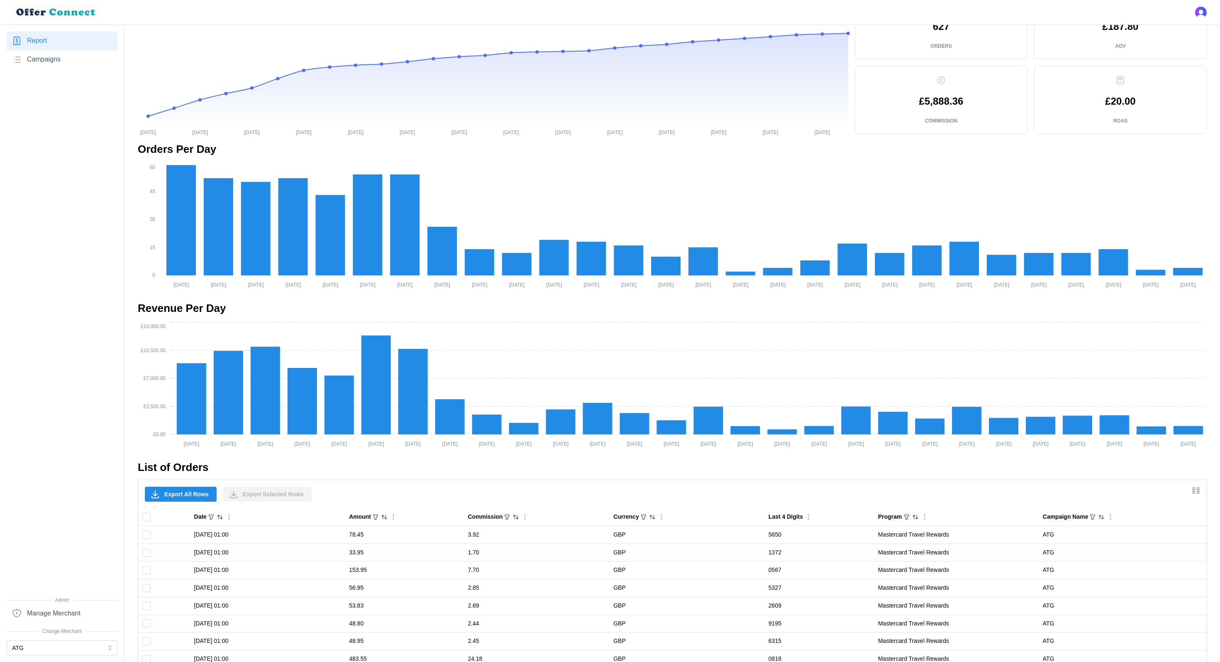 This screenshot has width=1220, height=662. I want to click on tspan: £14,000.00, so click(153, 326).